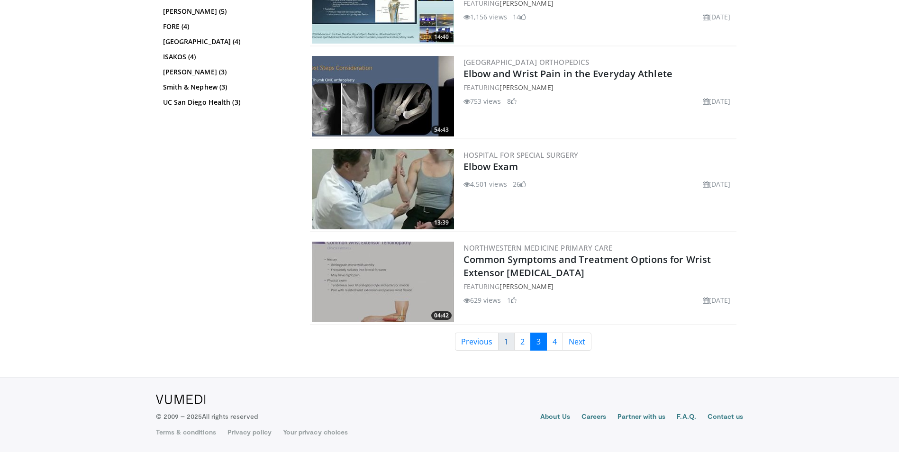 The width and height of the screenshot is (899, 452). What do you see at coordinates (641, 418) in the screenshot?
I see `a: Partner with us` at bounding box center [641, 418].